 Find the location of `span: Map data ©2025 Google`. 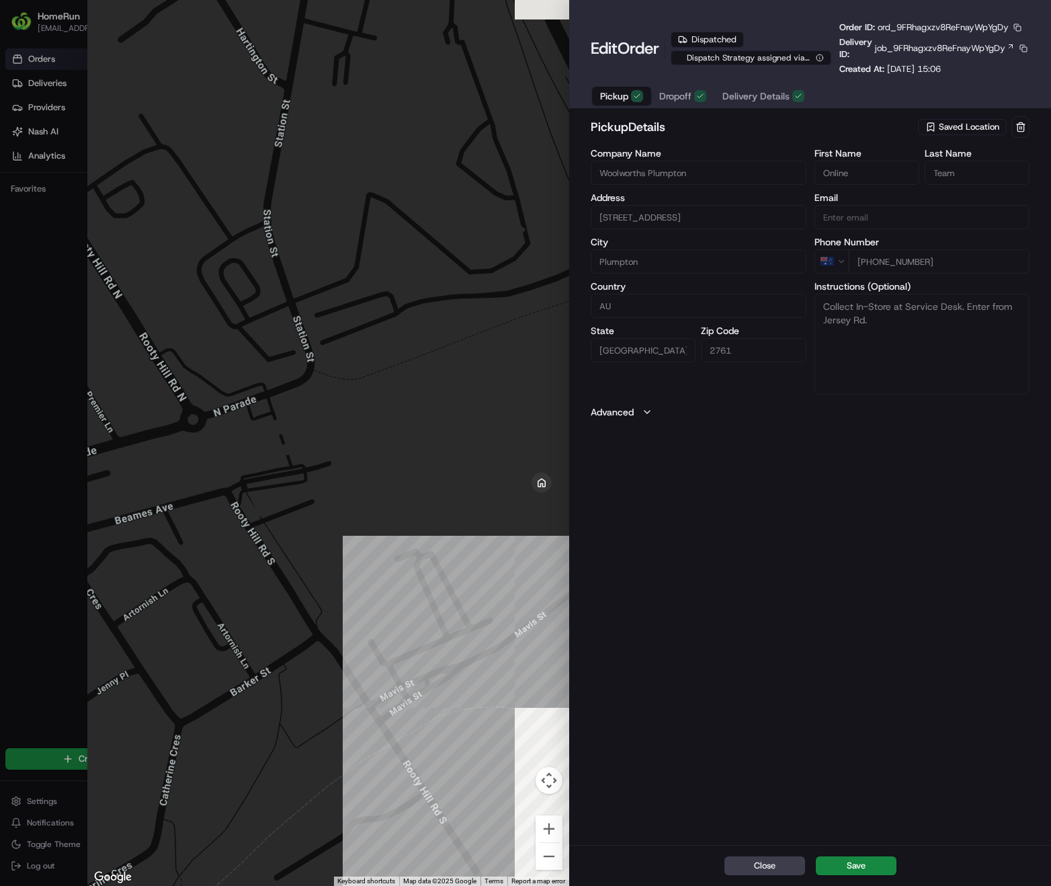

span: Map data ©2025 Google is located at coordinates (439, 880).